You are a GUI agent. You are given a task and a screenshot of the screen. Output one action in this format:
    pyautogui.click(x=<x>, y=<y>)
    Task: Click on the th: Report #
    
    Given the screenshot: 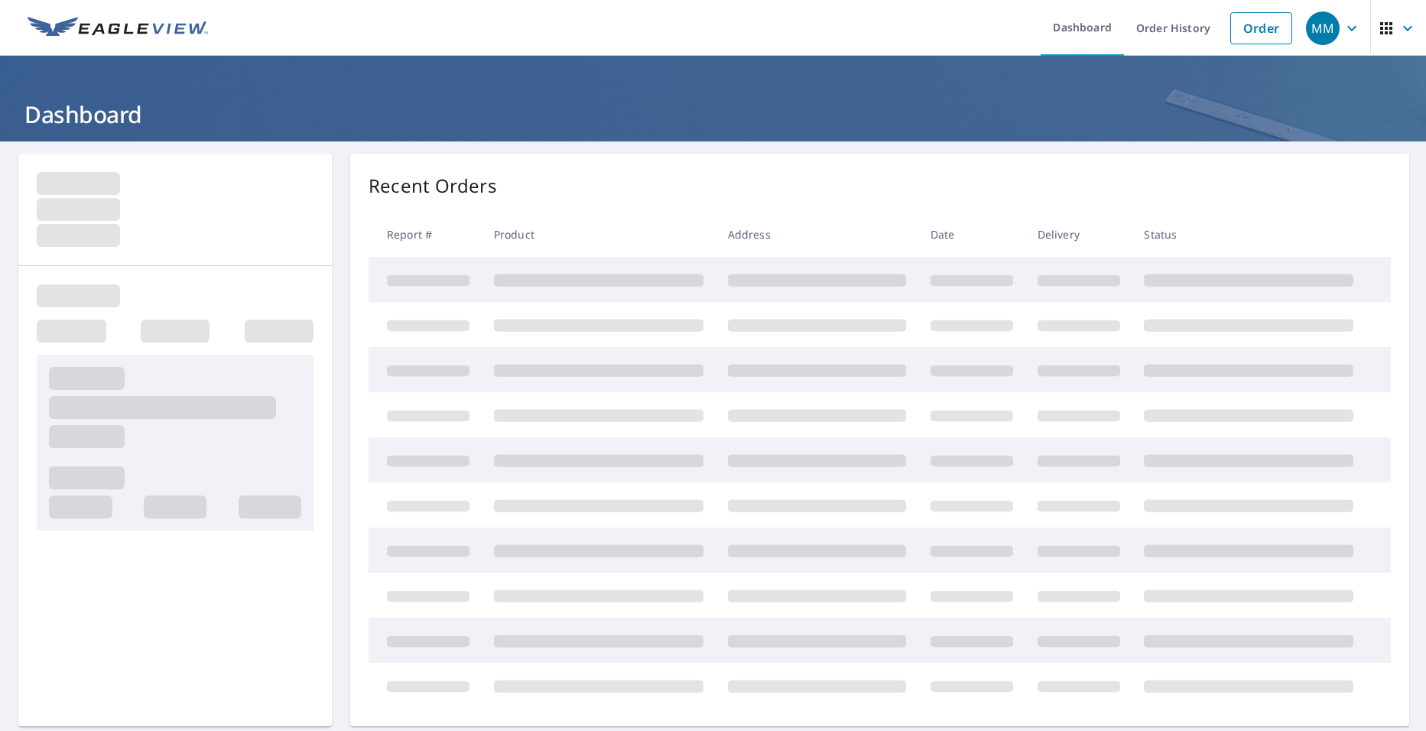 What is the action you would take?
    pyautogui.click(x=425, y=234)
    